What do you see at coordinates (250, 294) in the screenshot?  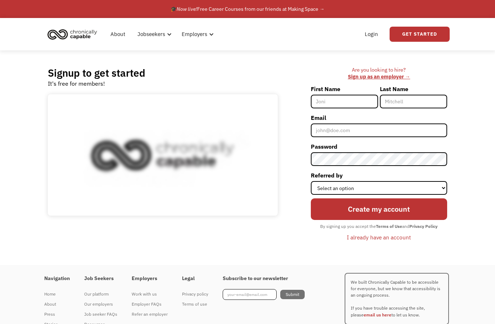 I see `input: your-email@email.com` at bounding box center [250, 294].